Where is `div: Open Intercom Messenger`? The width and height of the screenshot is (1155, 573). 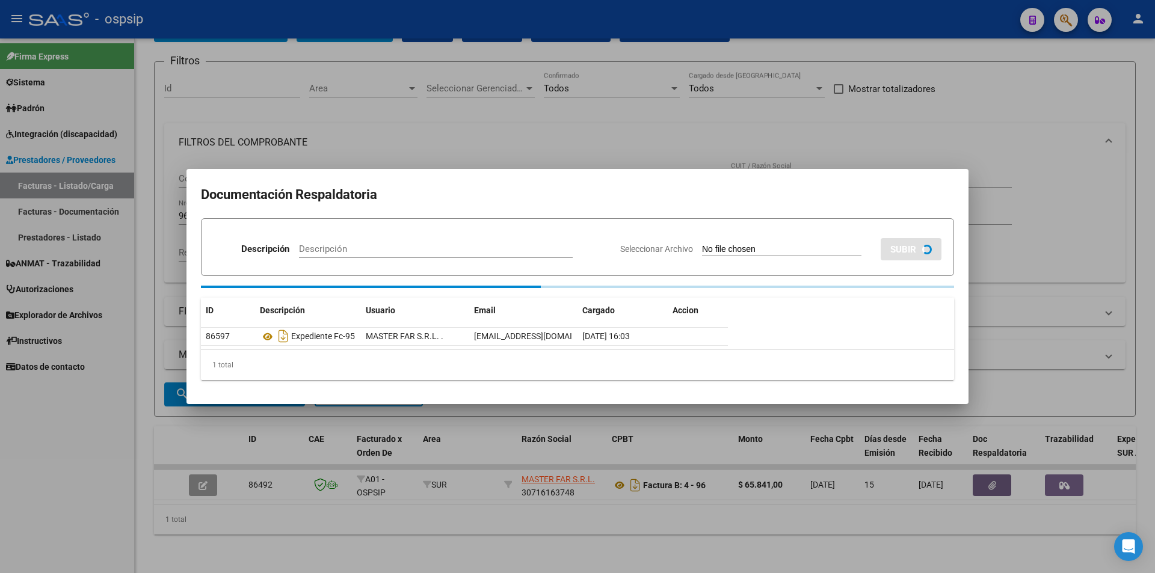
div: Open Intercom Messenger is located at coordinates (1128, 547).